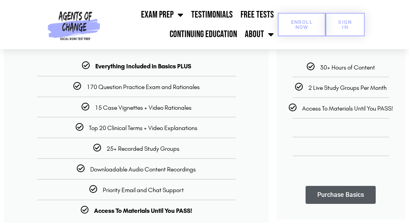 The width and height of the screenshot is (409, 223). What do you see at coordinates (143, 211) in the screenshot?
I see `b: Access To Materials Until You PASS!` at bounding box center [143, 211].